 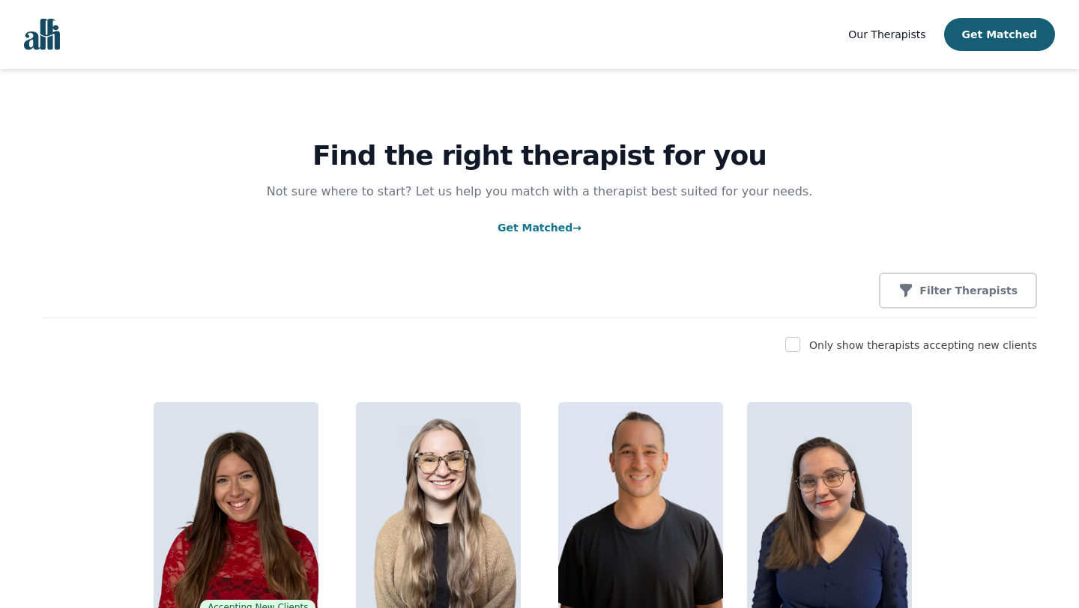 I want to click on img: alli logo, so click(x=42, y=34).